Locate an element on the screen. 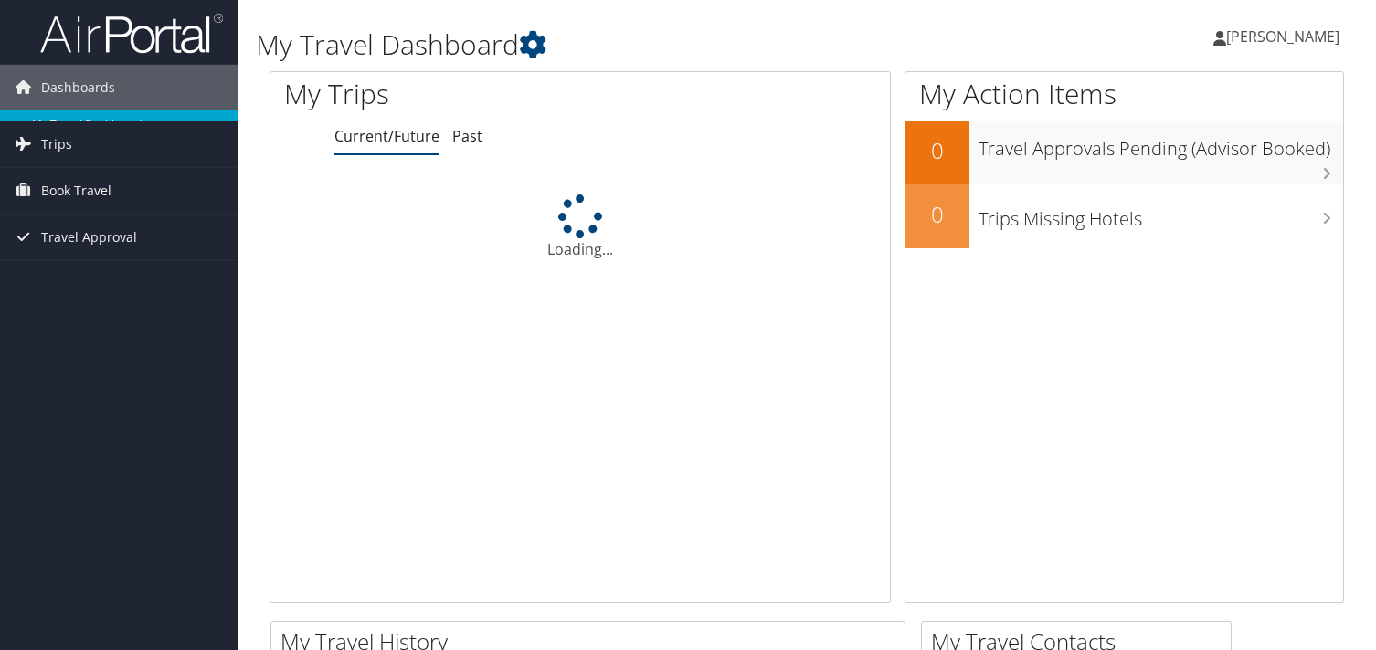 The image size is (1376, 650). span: Trips is located at coordinates (57, 144).